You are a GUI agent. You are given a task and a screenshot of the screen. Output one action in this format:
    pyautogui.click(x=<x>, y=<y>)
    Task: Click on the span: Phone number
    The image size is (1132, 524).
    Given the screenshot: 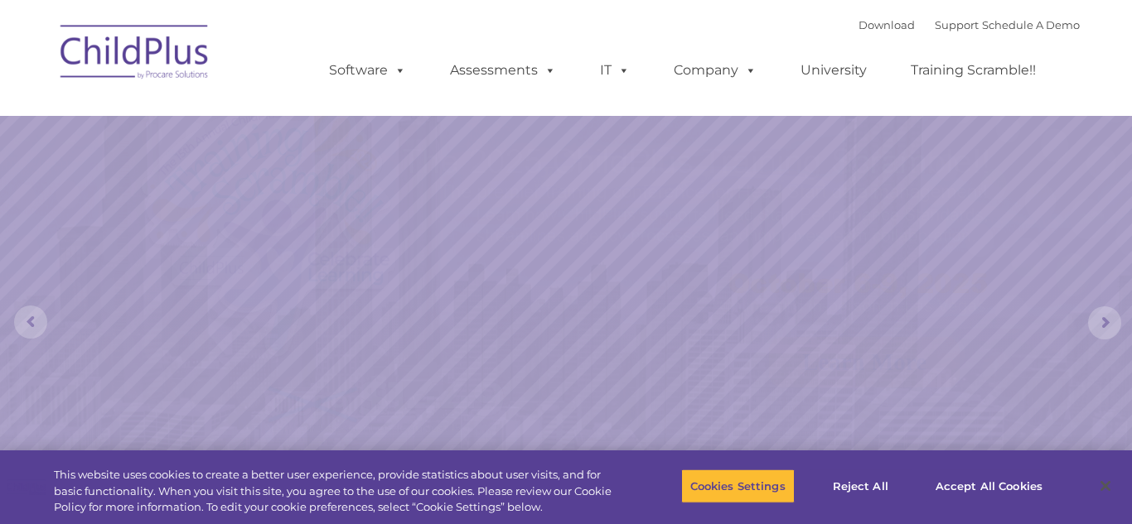 What is the action you would take?
    pyautogui.click(x=265, y=183)
    